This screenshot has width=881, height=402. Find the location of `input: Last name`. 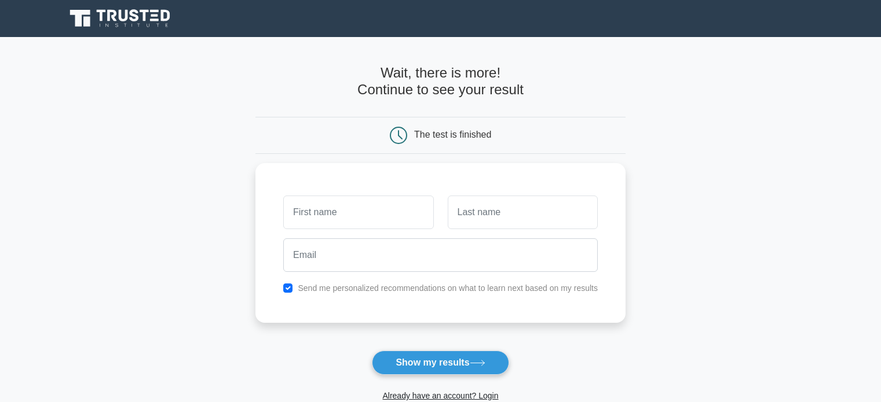

input: Last name is located at coordinates (522, 213).